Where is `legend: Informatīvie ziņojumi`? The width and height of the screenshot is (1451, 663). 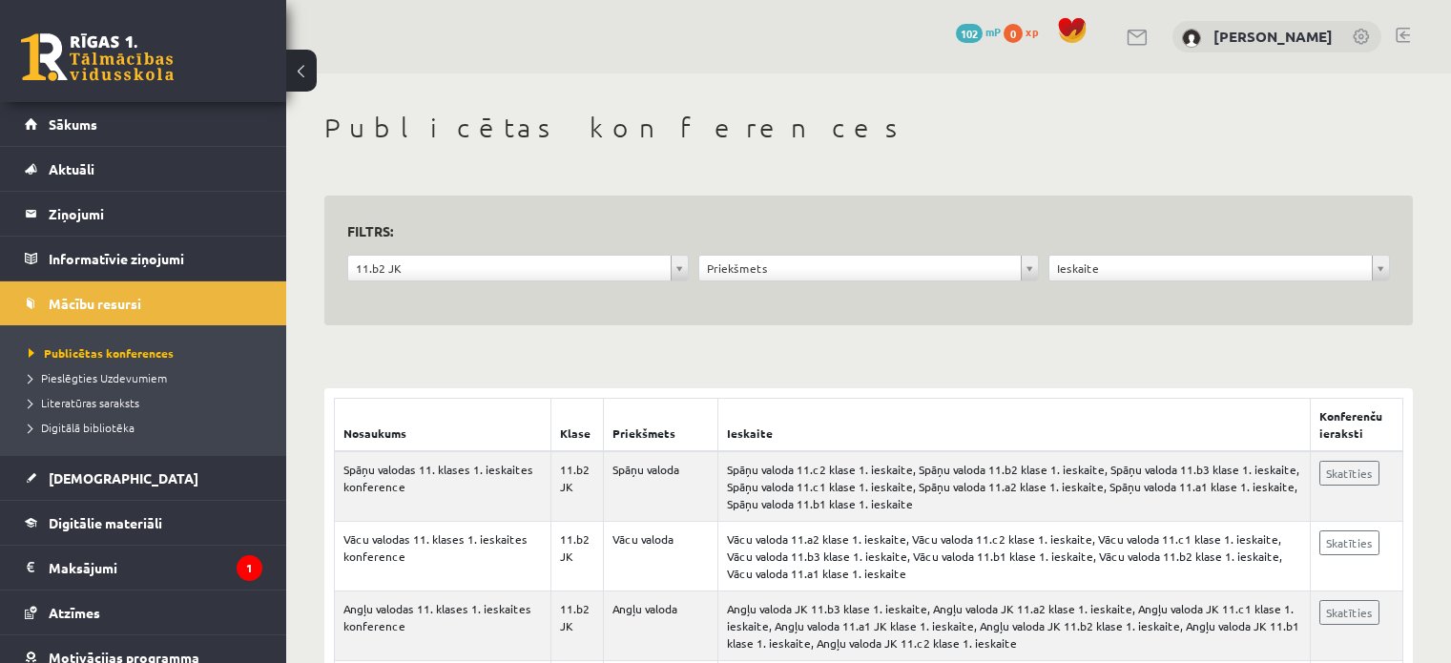
legend: Informatīvie ziņojumi is located at coordinates (156, 259).